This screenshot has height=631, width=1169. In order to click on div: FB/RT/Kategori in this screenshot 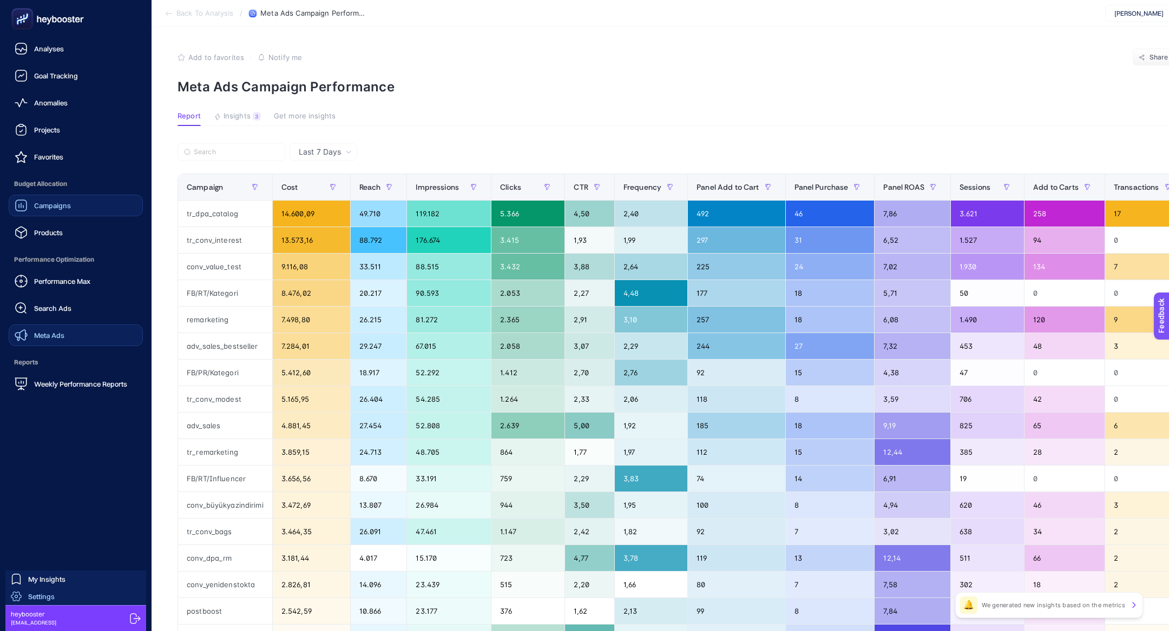, I will do `click(225, 293)`.